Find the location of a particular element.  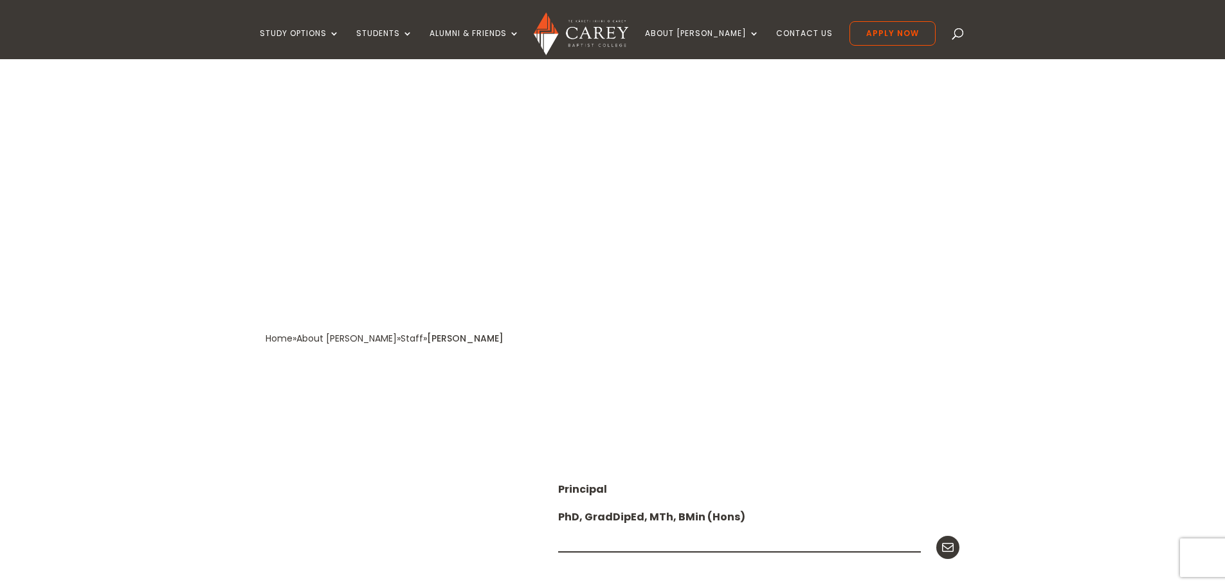

a: Study Options is located at coordinates (300, 44).